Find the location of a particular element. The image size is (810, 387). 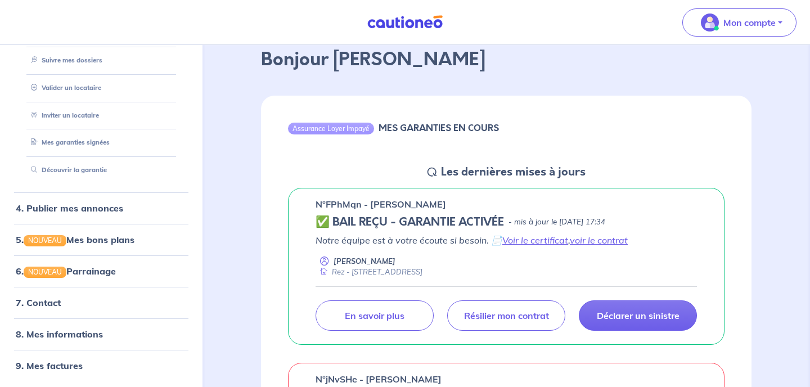

p: Déclarer un sinistre is located at coordinates (638, 316).